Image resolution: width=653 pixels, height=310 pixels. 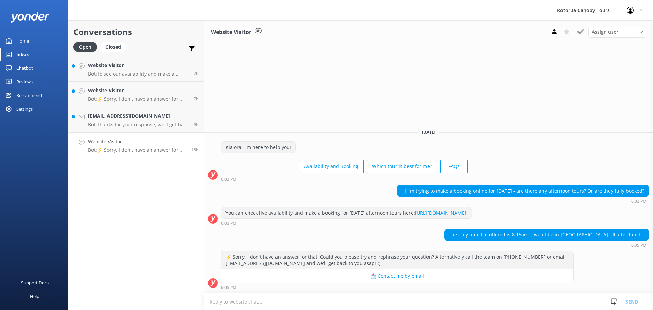 I want to click on img: yonder-white-logo.png, so click(x=30, y=17).